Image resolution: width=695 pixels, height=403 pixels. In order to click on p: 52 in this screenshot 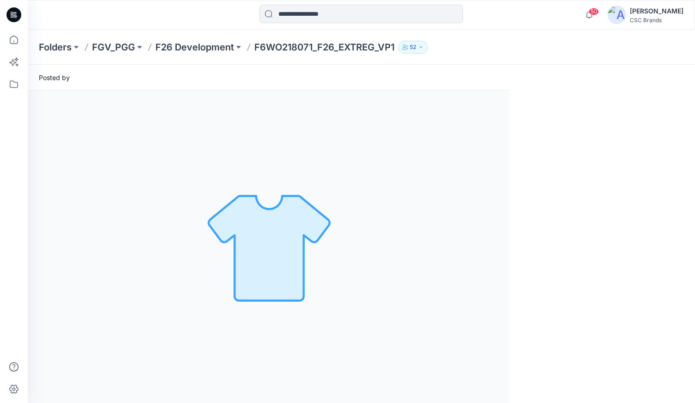, I will do `click(413, 47)`.